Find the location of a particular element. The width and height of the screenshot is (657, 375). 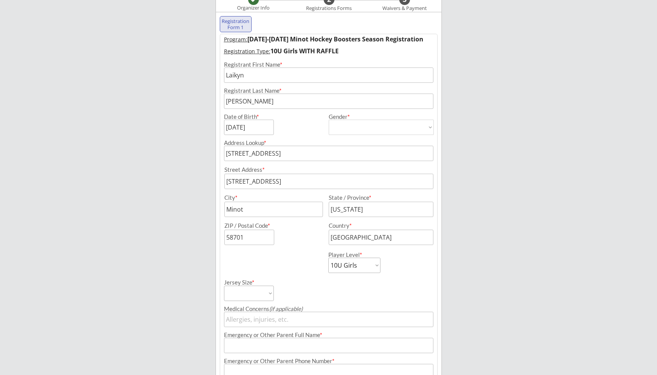

div: Player Level is located at coordinates (354, 255).